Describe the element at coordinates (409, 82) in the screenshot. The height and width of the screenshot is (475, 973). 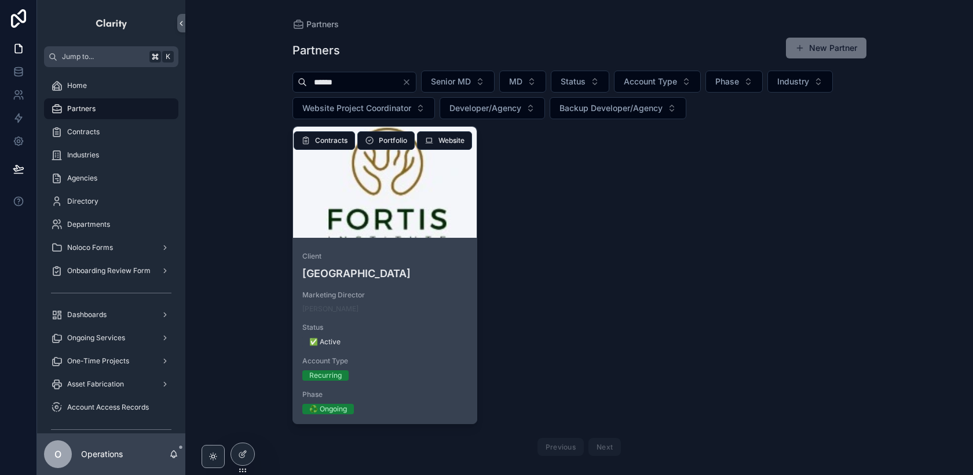
I see `button: Clear` at that location.